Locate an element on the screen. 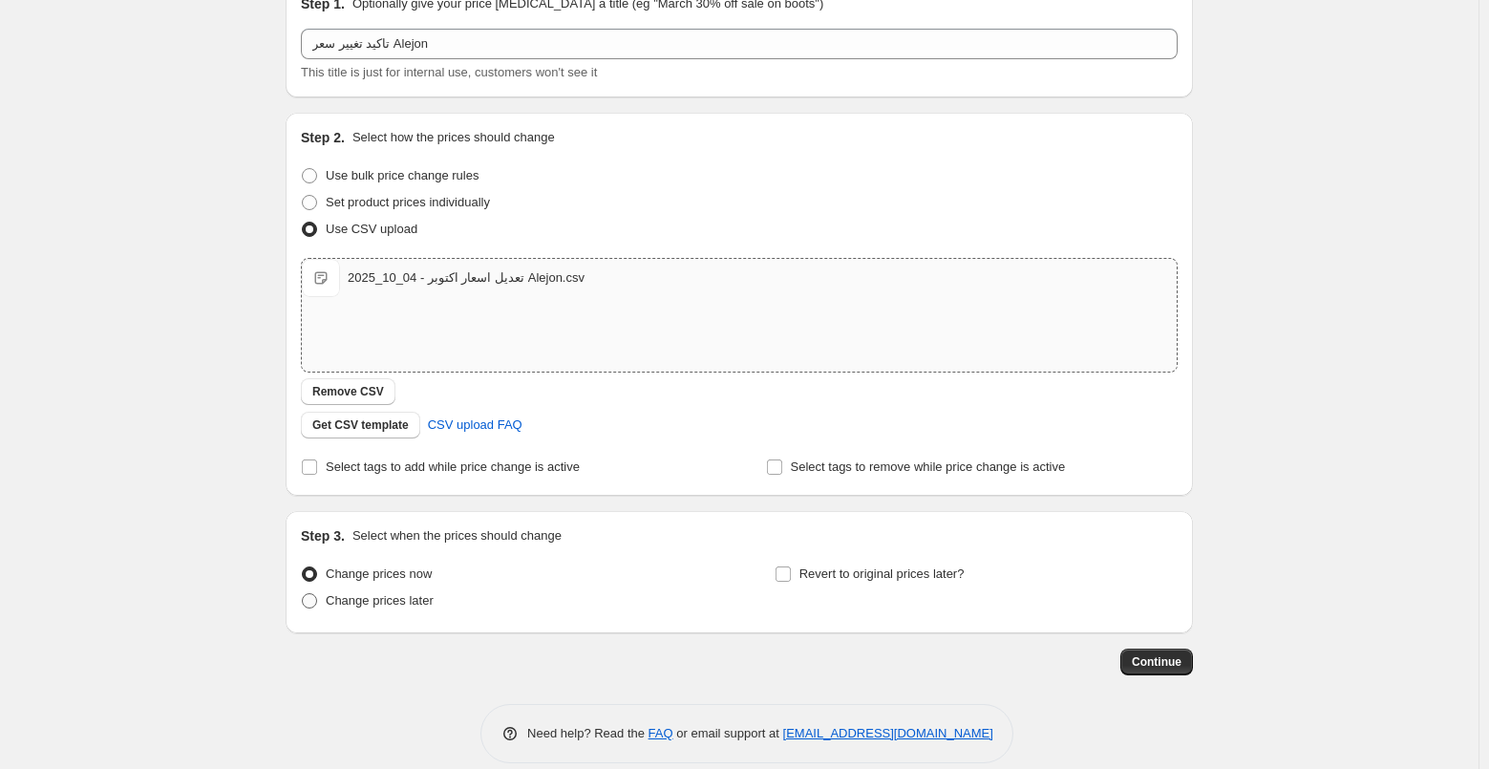  span: Need help? Read the is located at coordinates (587, 733).